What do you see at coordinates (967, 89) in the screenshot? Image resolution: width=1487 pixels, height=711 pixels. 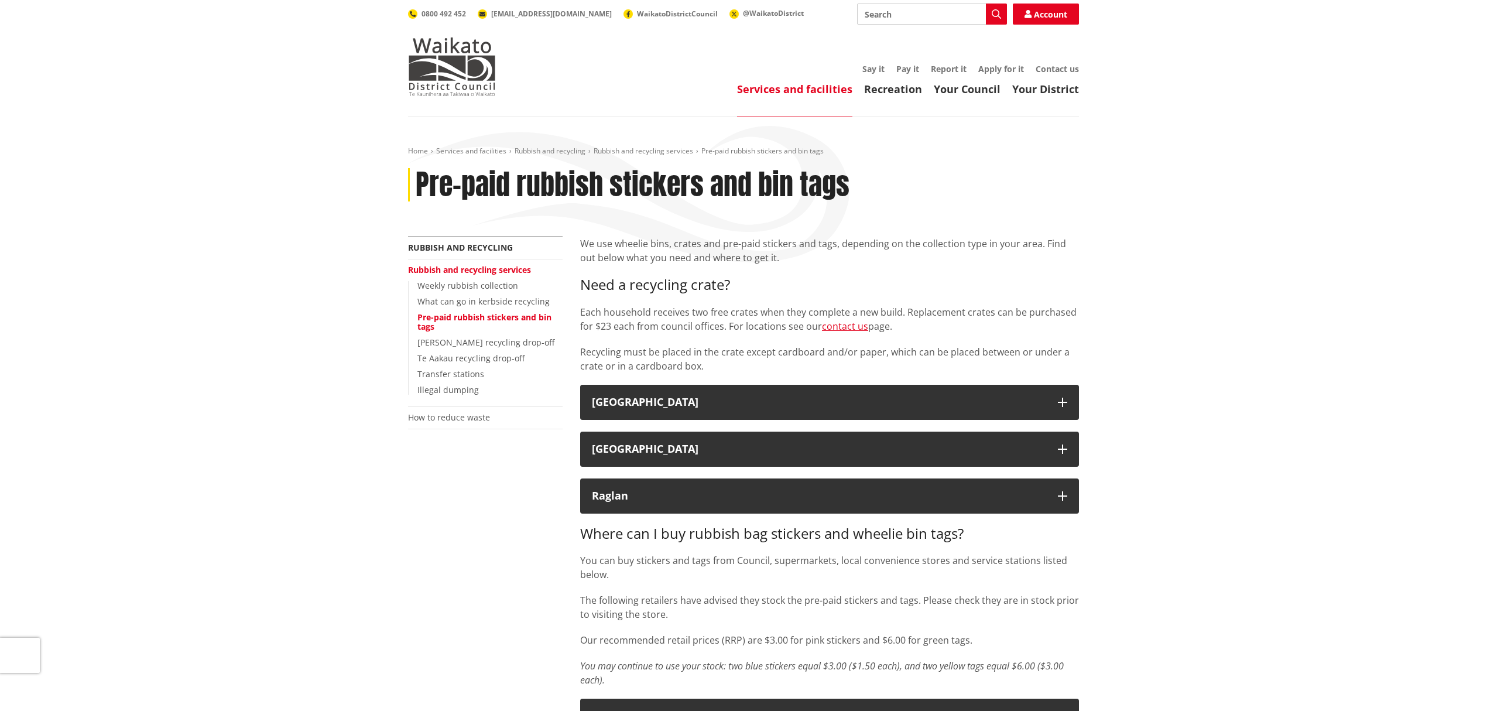 I see `a: Your Council` at bounding box center [967, 89].